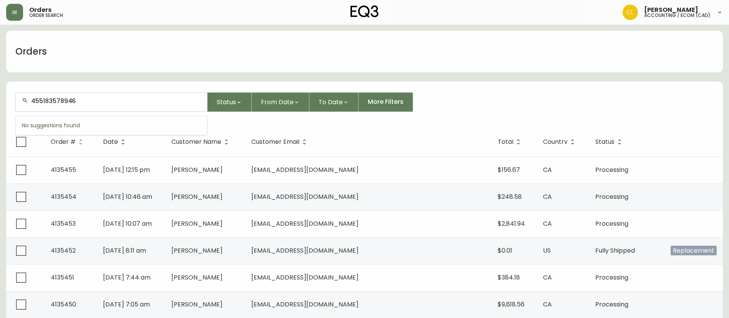 This screenshot has width=729, height=318. What do you see at coordinates (277, 102) in the screenshot?
I see `span: From Date` at bounding box center [277, 102].